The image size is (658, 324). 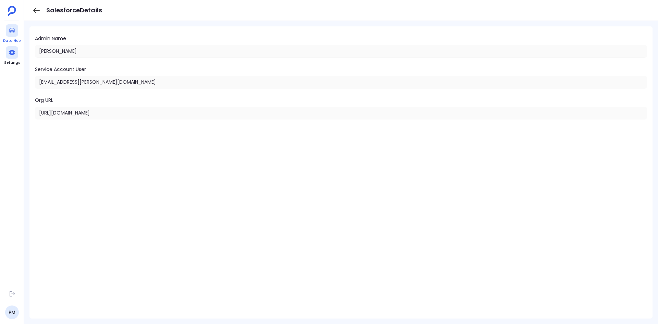 I want to click on a: Settings, so click(x=12, y=56).